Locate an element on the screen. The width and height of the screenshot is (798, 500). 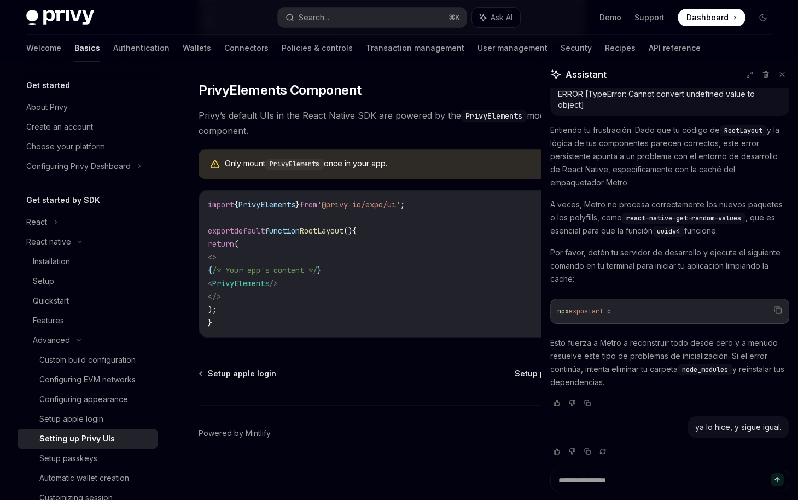
a: User management is located at coordinates (512, 48).